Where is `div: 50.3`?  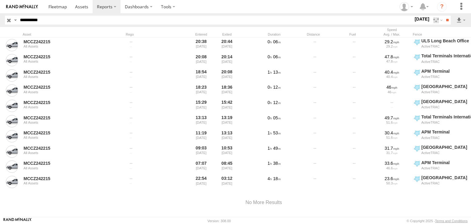
div: 50.3 is located at coordinates (392, 183).